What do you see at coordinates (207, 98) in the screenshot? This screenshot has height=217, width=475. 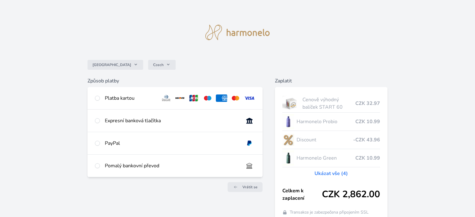 I see `img: maestro.svg` at bounding box center [207, 98].